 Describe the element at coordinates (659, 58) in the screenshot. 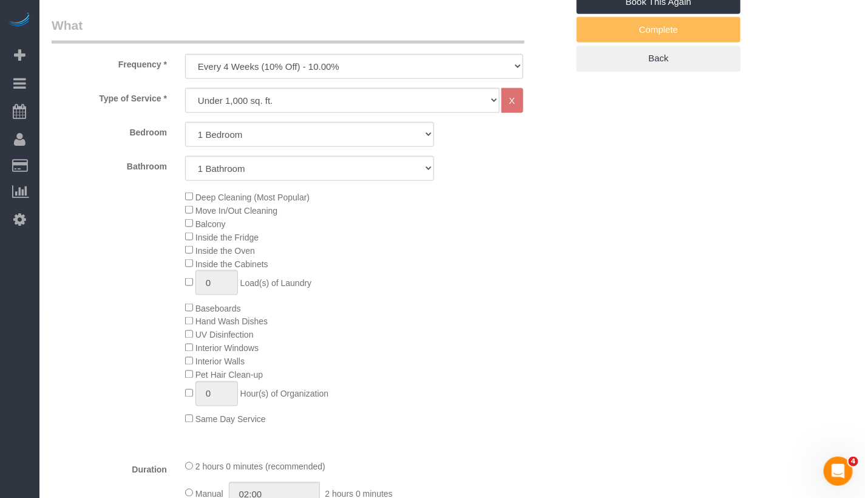

I see `a: Back` at that location.